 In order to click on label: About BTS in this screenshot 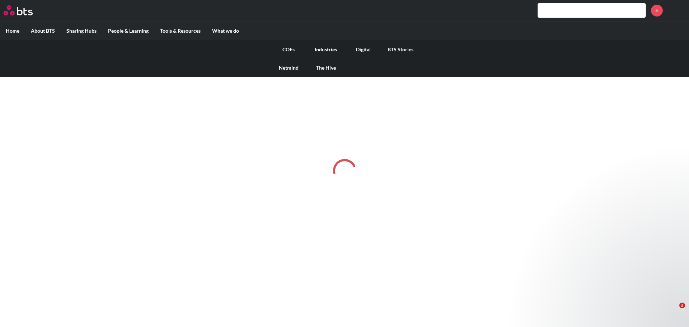, I will do `click(43, 31)`.